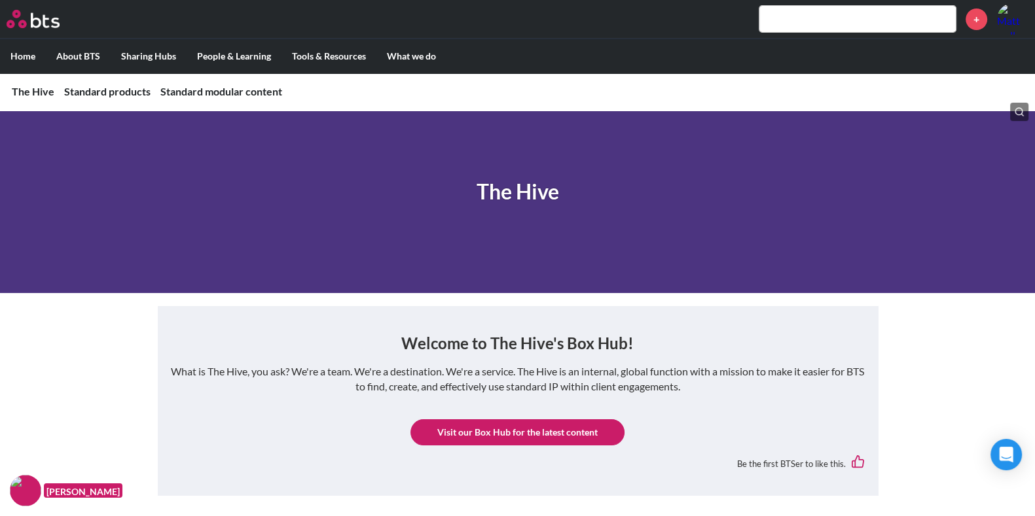 The height and width of the screenshot is (516, 1035). Describe the element at coordinates (78, 56) in the screenshot. I see `label: About BTS` at that location.